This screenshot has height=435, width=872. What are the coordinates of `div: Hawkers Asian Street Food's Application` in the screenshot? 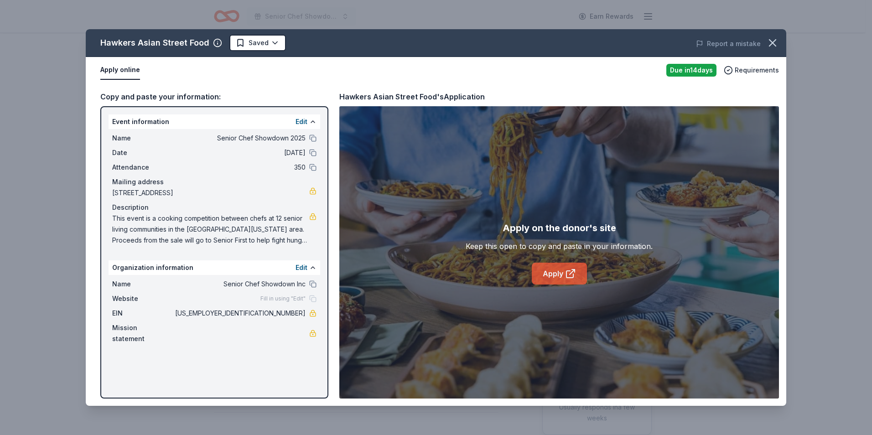 It's located at (412, 97).